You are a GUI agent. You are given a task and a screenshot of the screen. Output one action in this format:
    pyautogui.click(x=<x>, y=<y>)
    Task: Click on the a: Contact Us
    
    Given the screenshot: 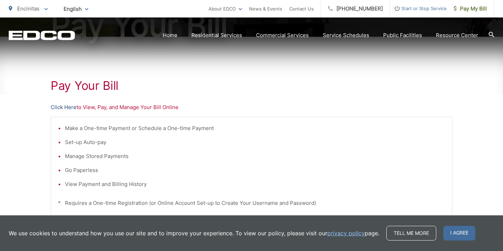 What is the action you would take?
    pyautogui.click(x=302, y=9)
    